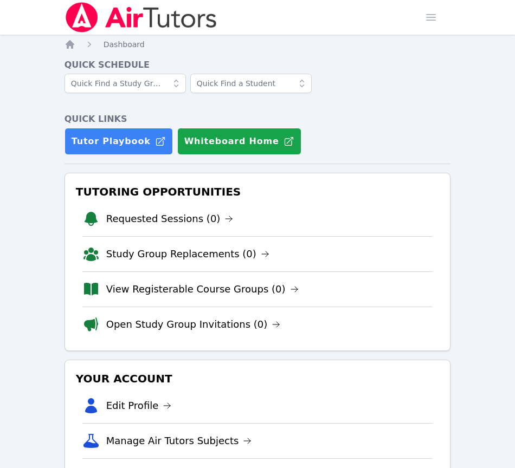 This screenshot has width=515, height=468. I want to click on input: Quick Find a Study Group, so click(125, 83).